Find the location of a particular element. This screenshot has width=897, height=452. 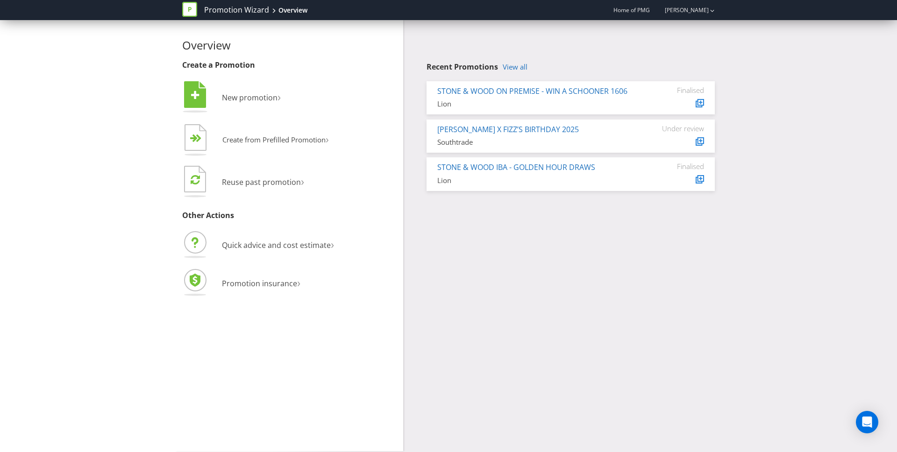

h3: Other Actions is located at coordinates (289, 216).